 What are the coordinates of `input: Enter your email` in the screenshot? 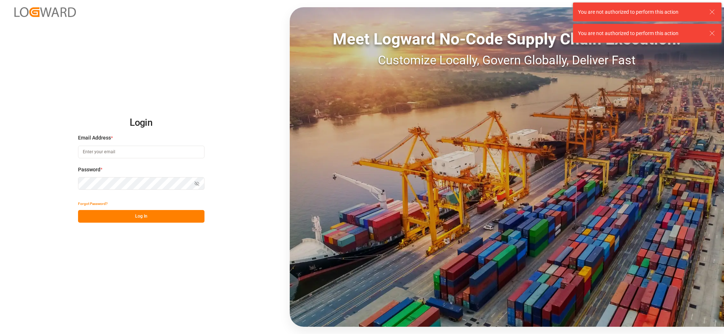 It's located at (141, 152).